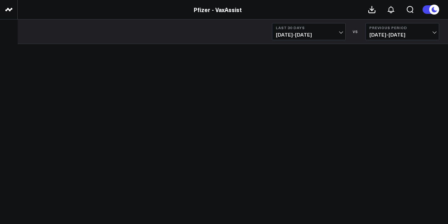 The image size is (448, 224). What do you see at coordinates (403, 28) in the screenshot?
I see `b: Previous Period` at bounding box center [403, 28].